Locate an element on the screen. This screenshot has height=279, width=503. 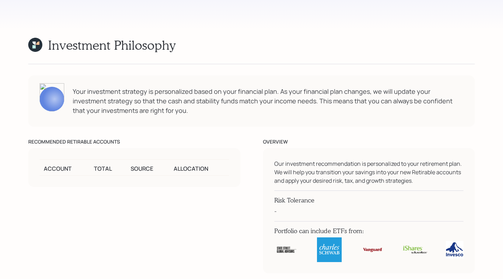
div: Your investment strategy is personalized based on your financial plan. As your financial plan cha... is located at coordinates (268, 101).